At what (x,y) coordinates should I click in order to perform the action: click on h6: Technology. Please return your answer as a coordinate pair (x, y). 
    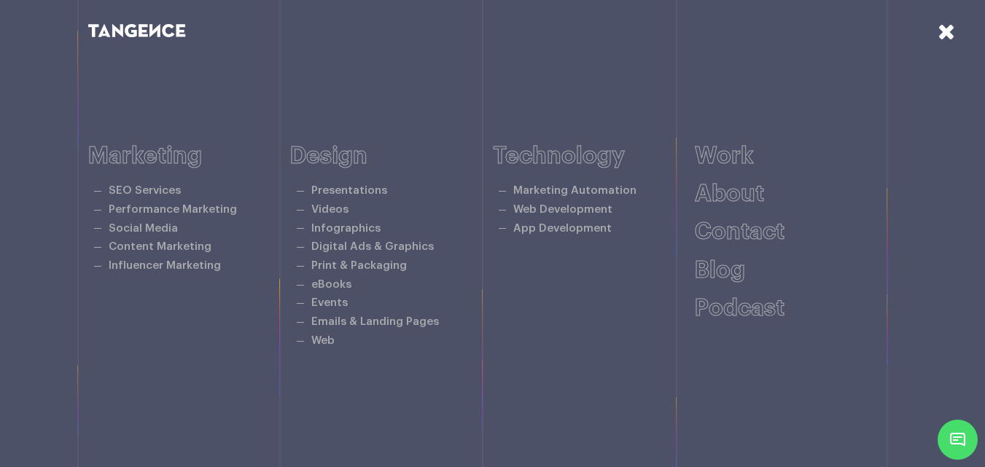
    Looking at the image, I should click on (594, 156).